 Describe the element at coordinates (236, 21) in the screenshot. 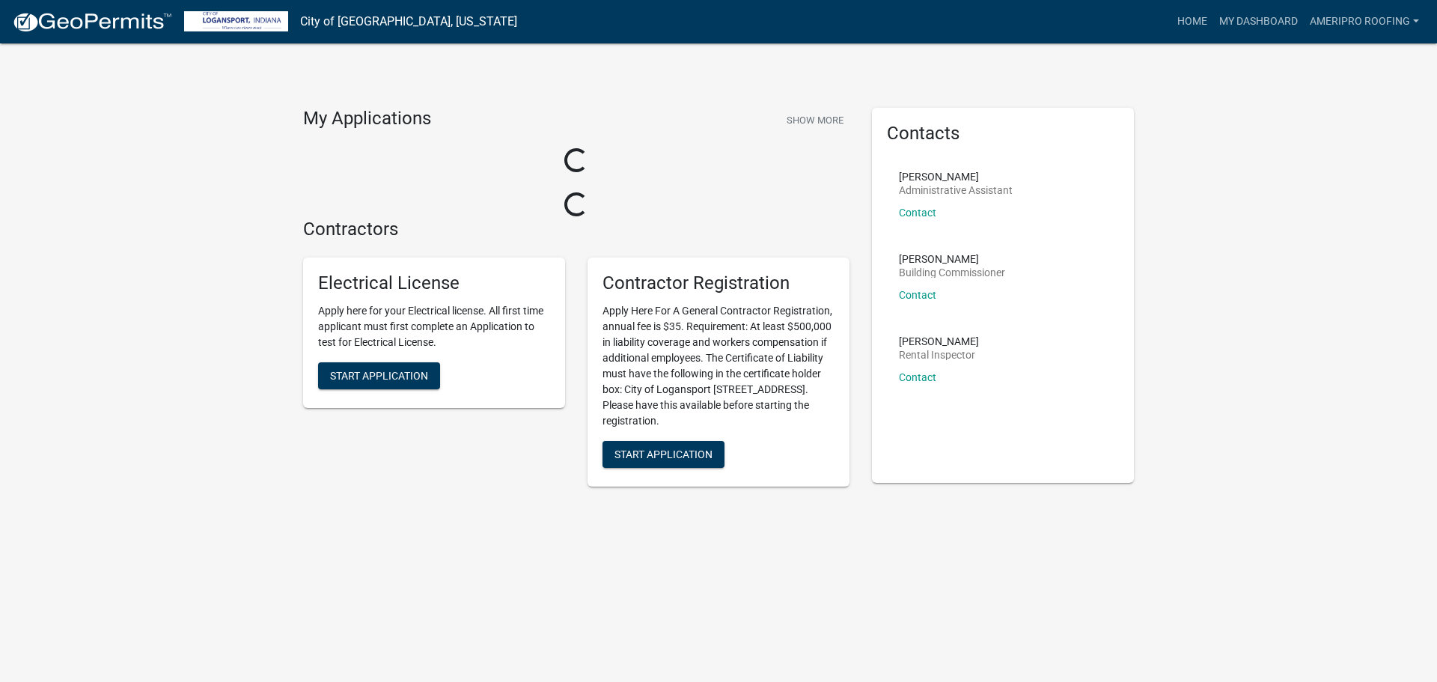

I see `img: City of Logansport, Indiana` at that location.